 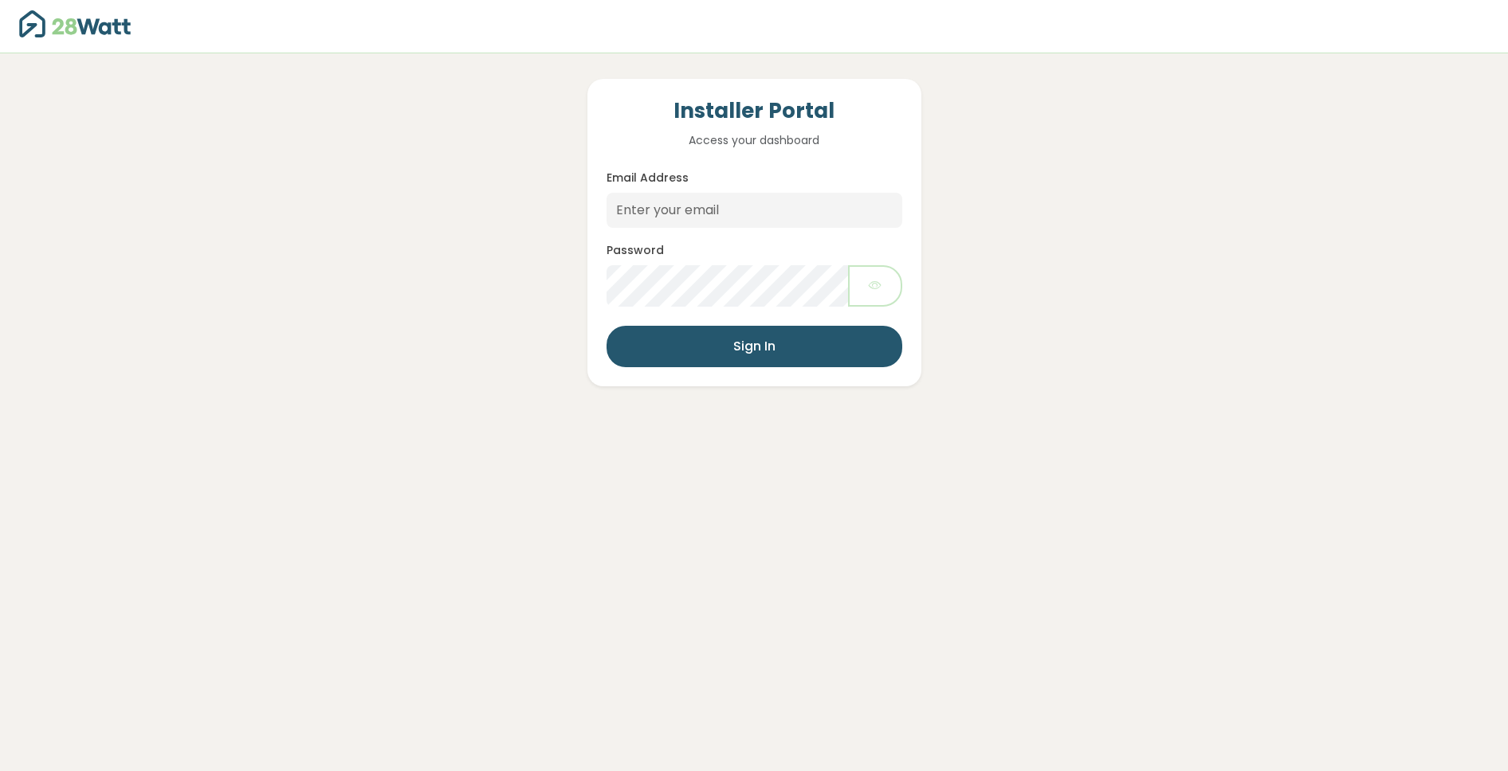 I want to click on input: Enter your email, so click(x=754, y=210).